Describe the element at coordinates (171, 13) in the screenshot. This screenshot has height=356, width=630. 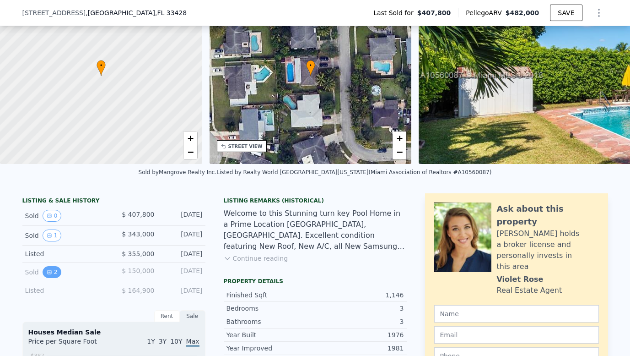
I see `span: , FL 33428` at that location.